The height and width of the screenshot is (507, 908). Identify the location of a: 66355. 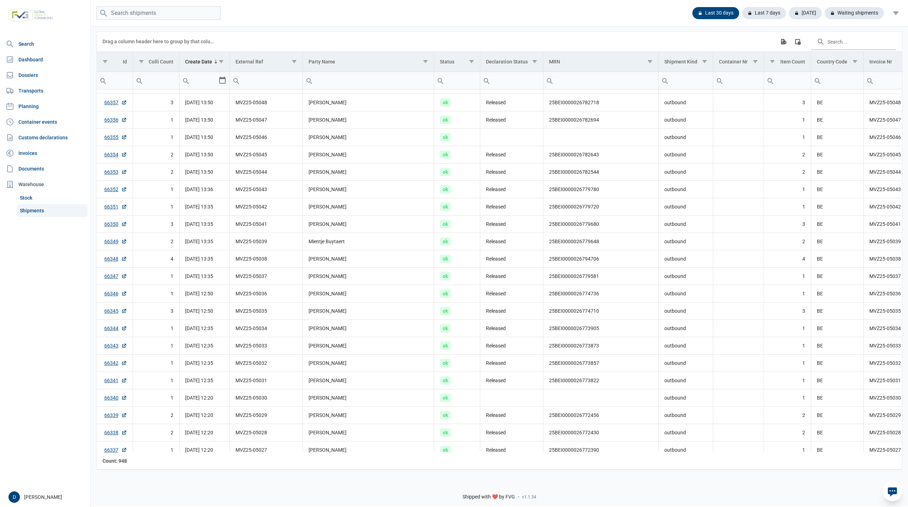
(116, 137).